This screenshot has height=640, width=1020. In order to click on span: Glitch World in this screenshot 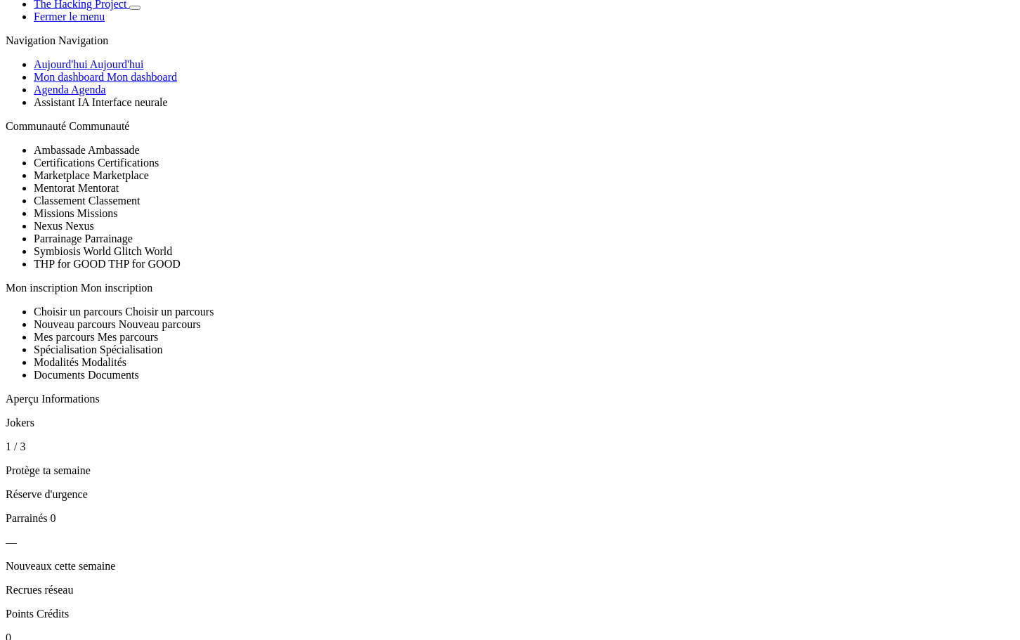, I will do `click(143, 251)`.